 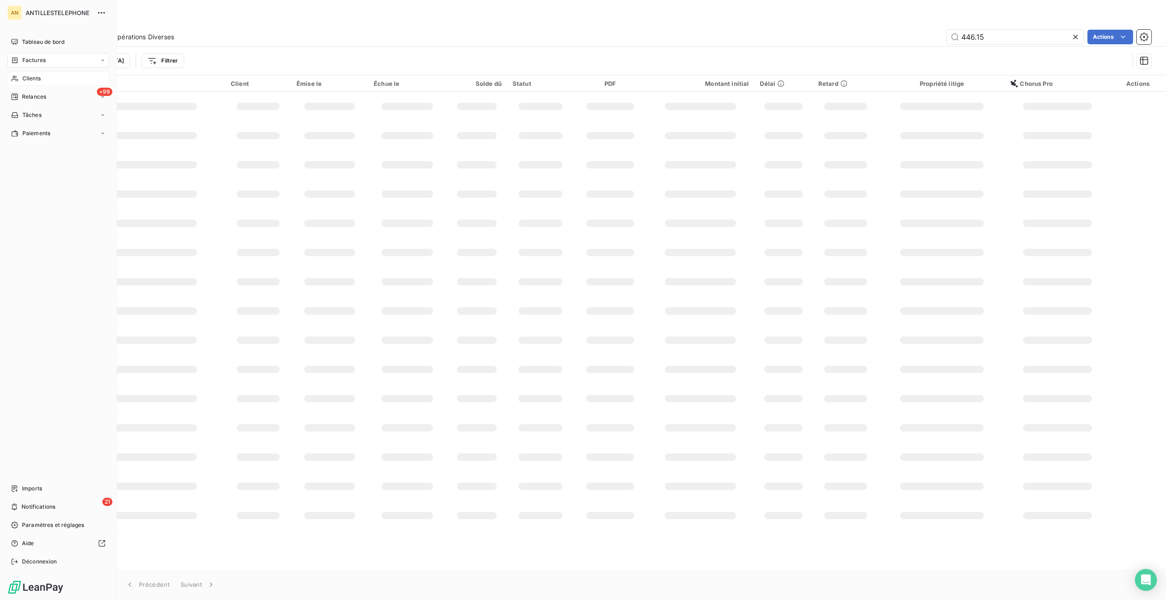 What do you see at coordinates (407, 84) in the screenshot?
I see `div: Échue le` at bounding box center [407, 84].